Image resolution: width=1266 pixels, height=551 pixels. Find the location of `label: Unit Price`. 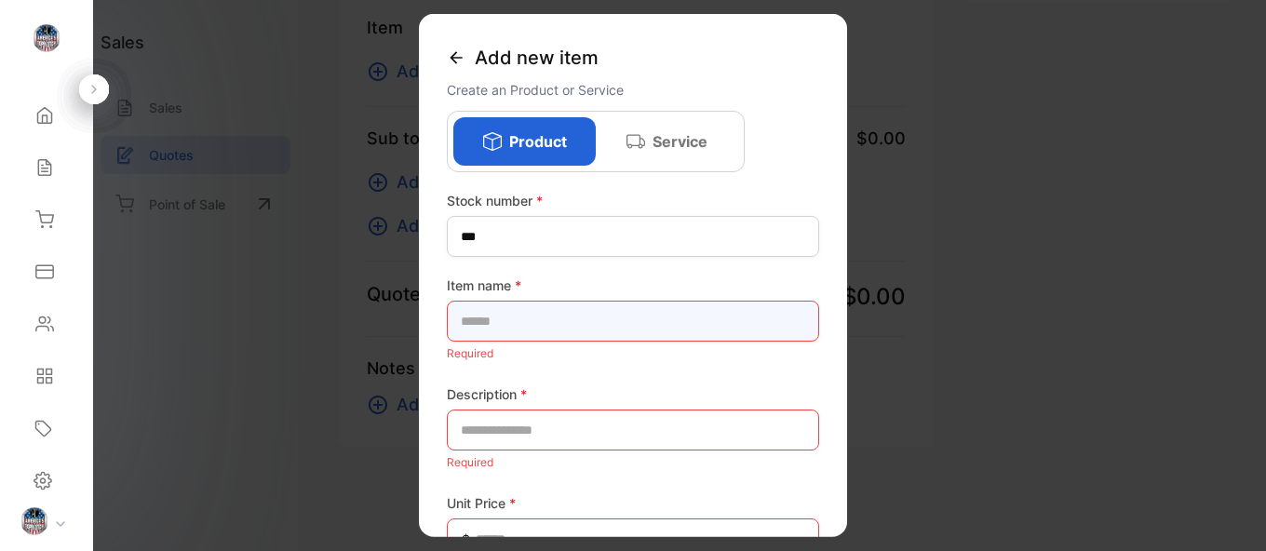

label: Unit Price is located at coordinates (633, 503).